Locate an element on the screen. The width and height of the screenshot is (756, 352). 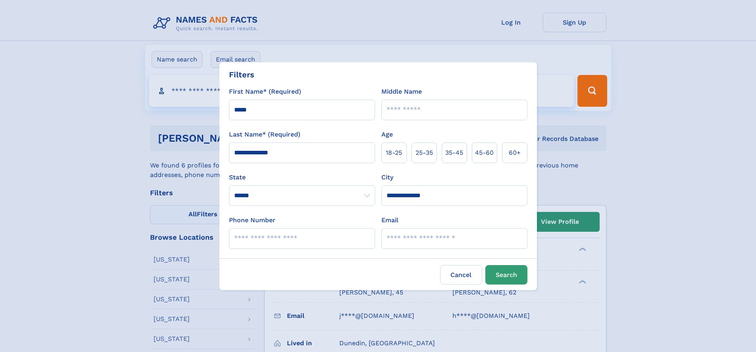
button: Search is located at coordinates (506, 275).